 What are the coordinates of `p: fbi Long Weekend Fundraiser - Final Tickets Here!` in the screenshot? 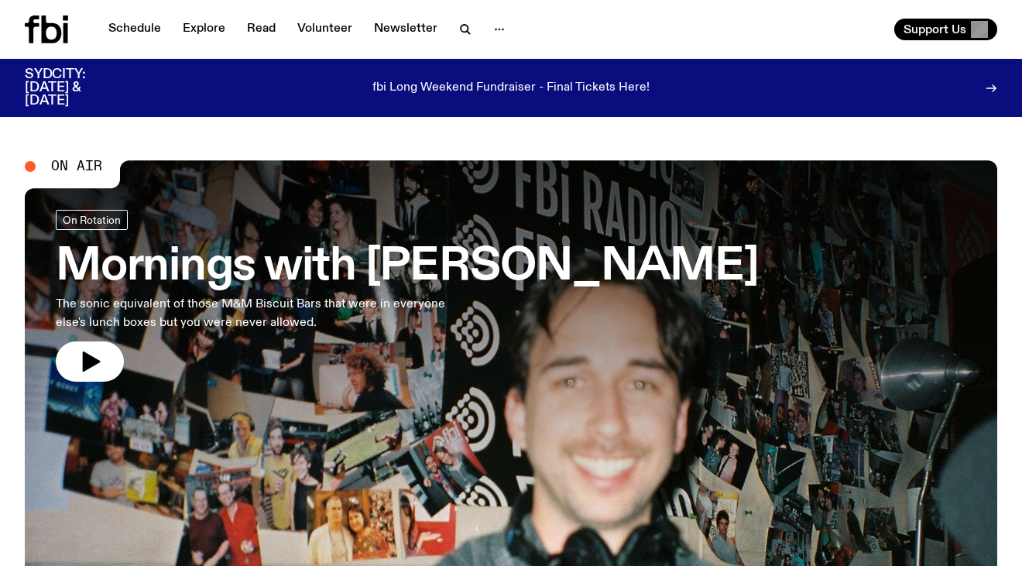 It's located at (511, 88).